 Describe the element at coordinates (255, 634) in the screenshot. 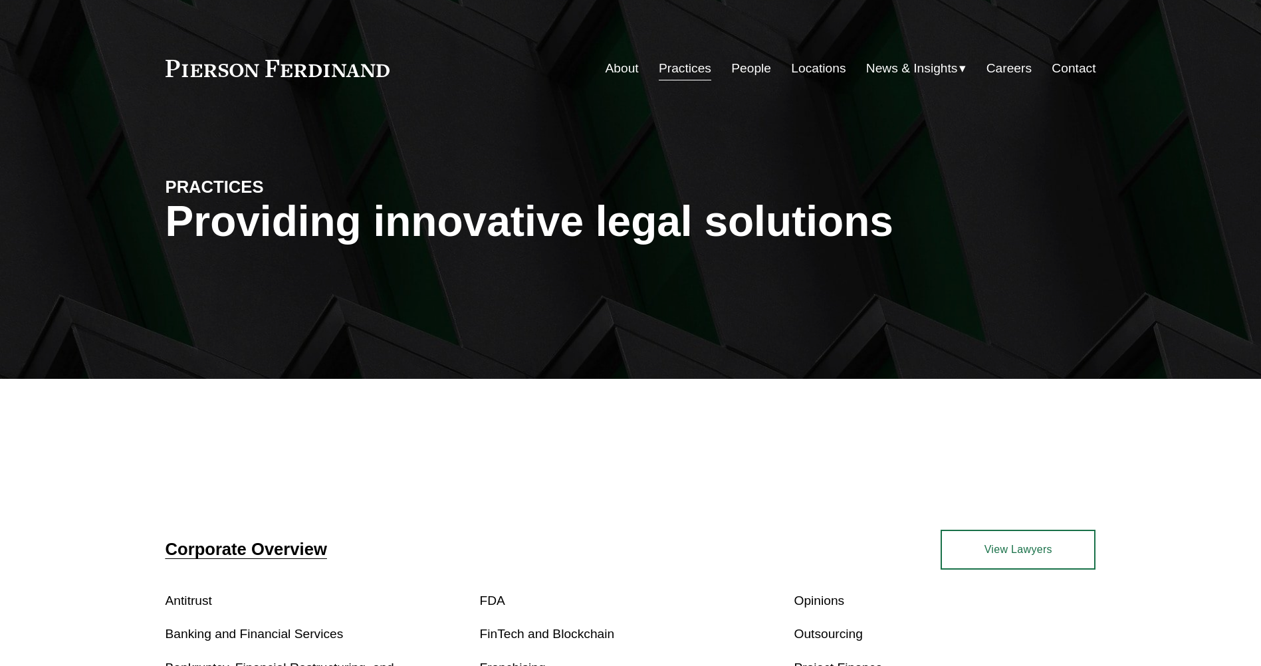

I see `a: Banking and Financial Services` at that location.